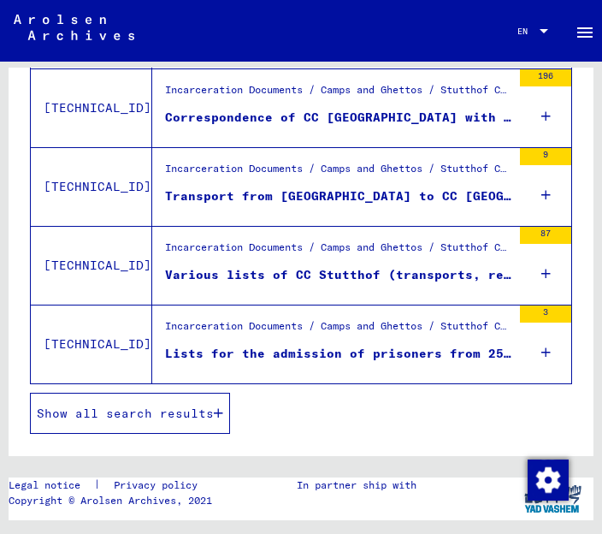 This screenshot has width=602, height=534. Describe the element at coordinates (125, 413) in the screenshot. I see `span: Show all search results` at that location.